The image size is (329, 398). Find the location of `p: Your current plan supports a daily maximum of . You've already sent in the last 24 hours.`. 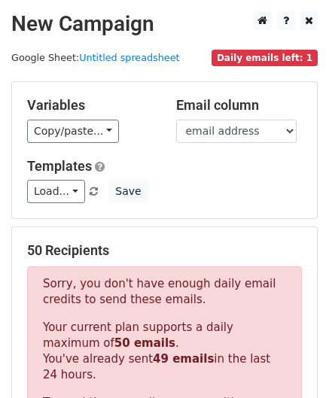

p: Your current plan supports a daily maximum of . You've already sent in the last 24 hours. is located at coordinates (164, 351).